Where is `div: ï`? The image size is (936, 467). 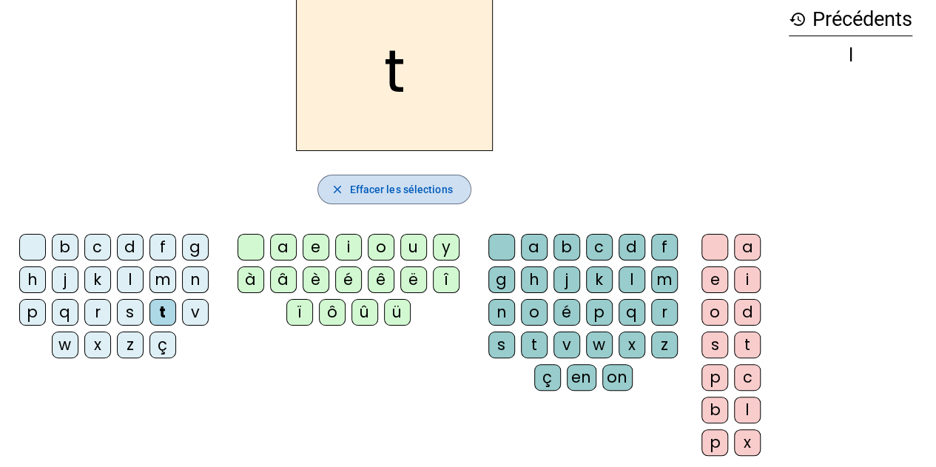
div: ï is located at coordinates (300, 312).